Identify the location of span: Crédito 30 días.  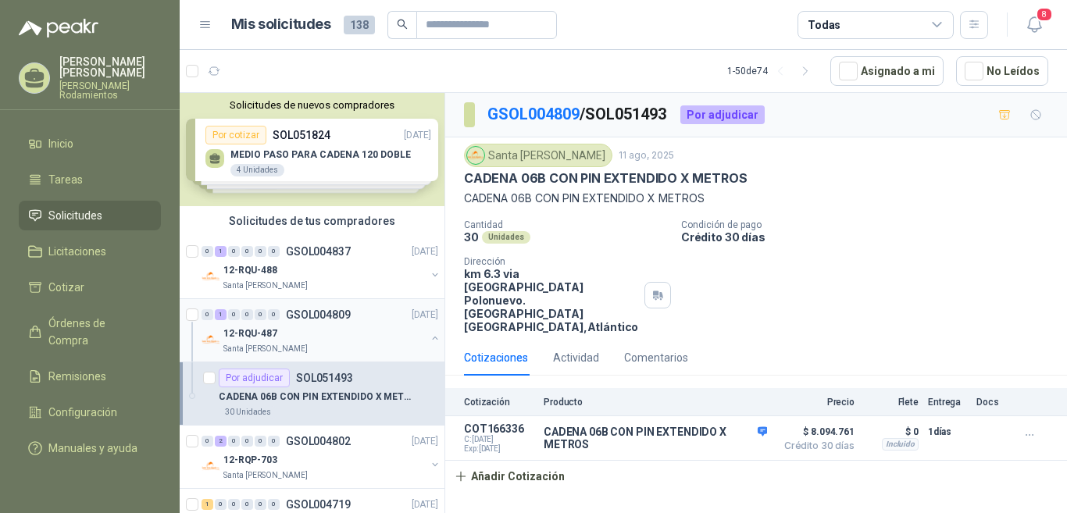
(816, 446).